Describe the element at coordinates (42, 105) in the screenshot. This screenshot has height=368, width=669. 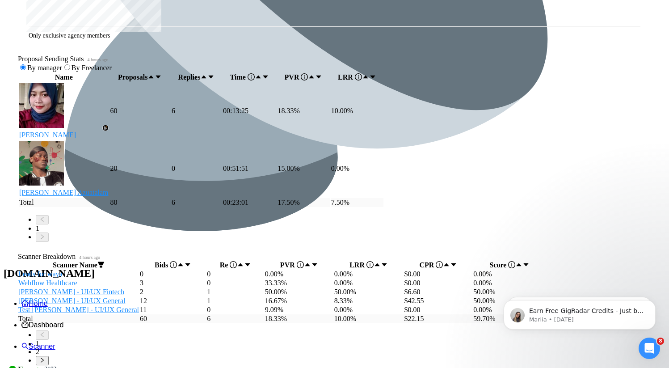
I see `img: RH` at that location.